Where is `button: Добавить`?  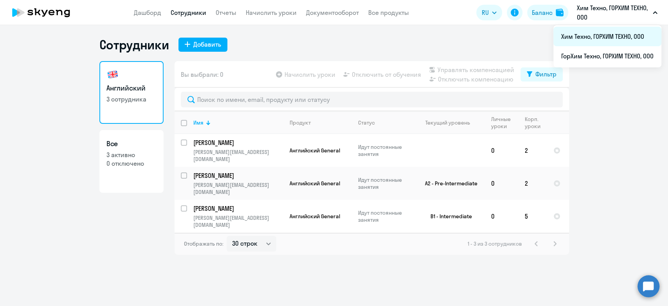 button: Добавить is located at coordinates (203, 45).